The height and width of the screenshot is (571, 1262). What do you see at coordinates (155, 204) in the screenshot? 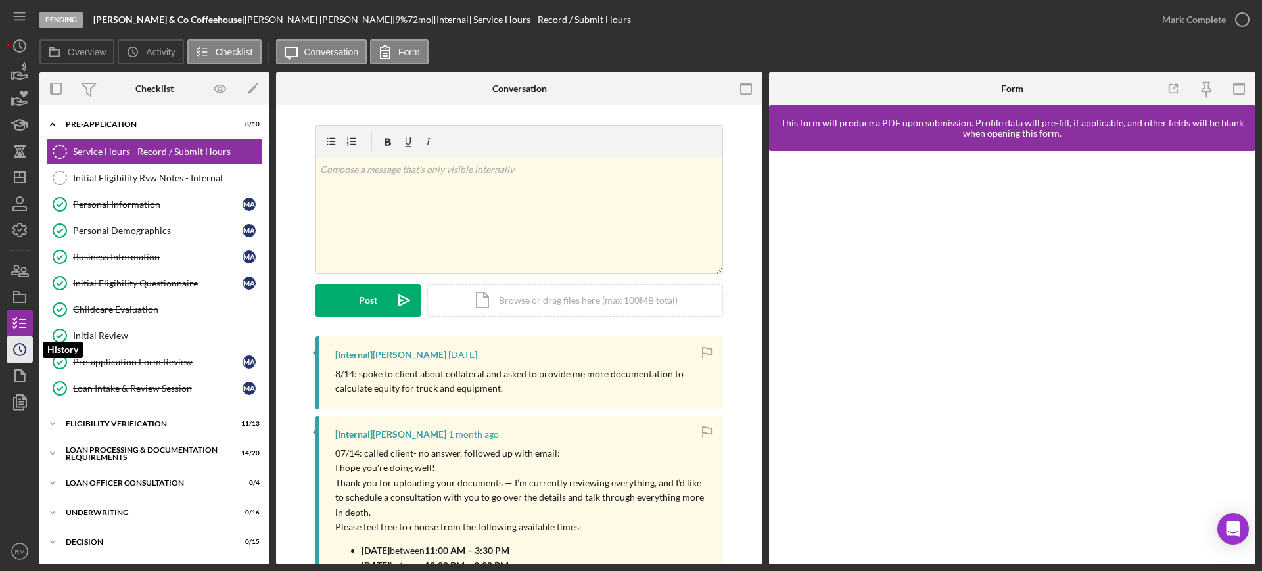
I see `a: Personal InformationMA` at bounding box center [155, 204].